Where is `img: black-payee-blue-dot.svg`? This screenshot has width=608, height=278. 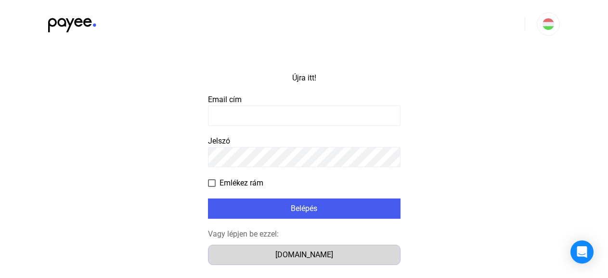 img: black-payee-blue-dot.svg is located at coordinates (72, 22).